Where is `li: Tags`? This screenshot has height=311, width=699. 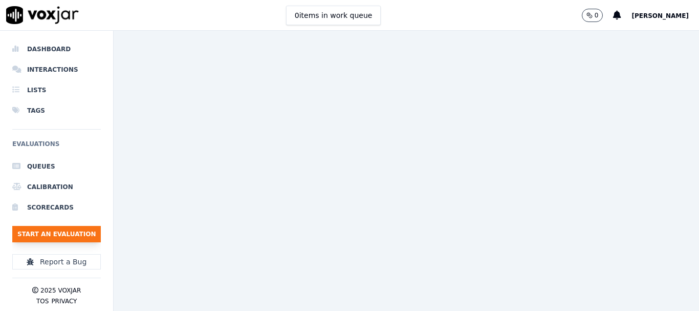 li: Tags is located at coordinates (56, 111).